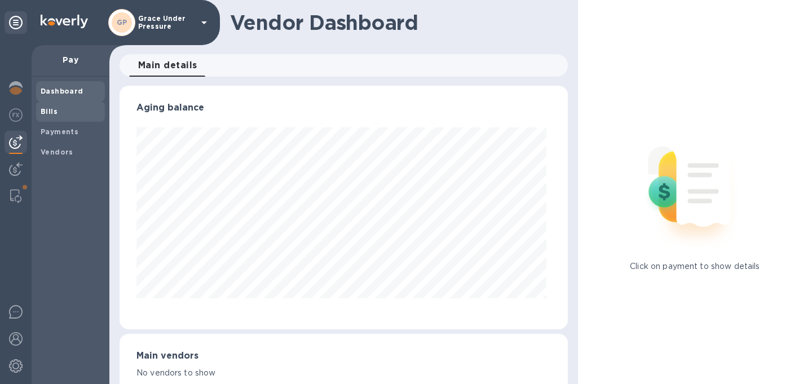  I want to click on h1: Vendor Dashboard, so click(395, 23).